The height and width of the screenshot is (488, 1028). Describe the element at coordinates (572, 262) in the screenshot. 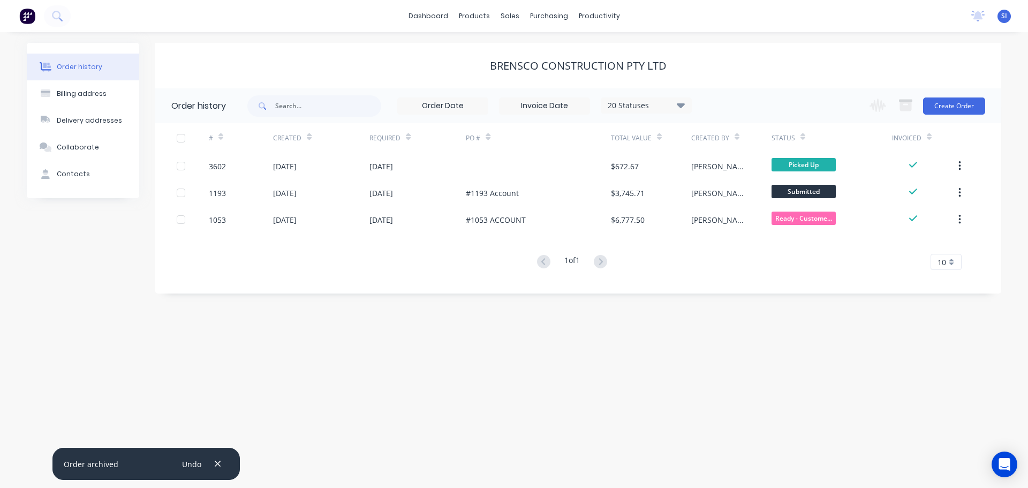

I see `div: 1 of 1` at that location.